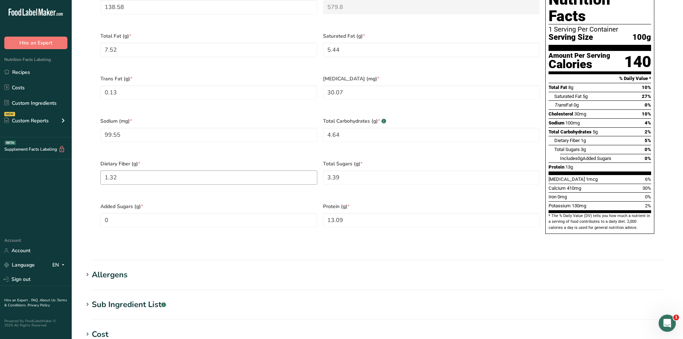 Image resolution: width=683 pixels, height=339 pixels. I want to click on span: Trans Fat (g), so click(209, 78).